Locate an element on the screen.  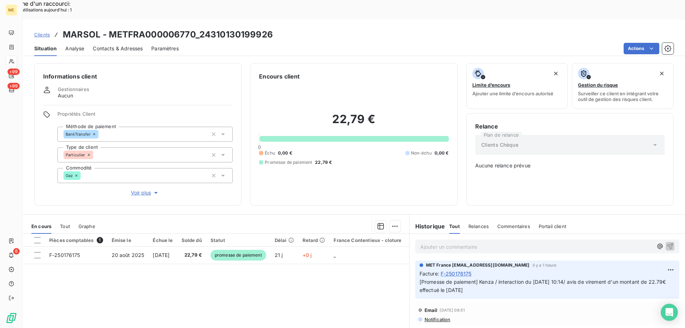
span: 1 is located at coordinates (100, 240).